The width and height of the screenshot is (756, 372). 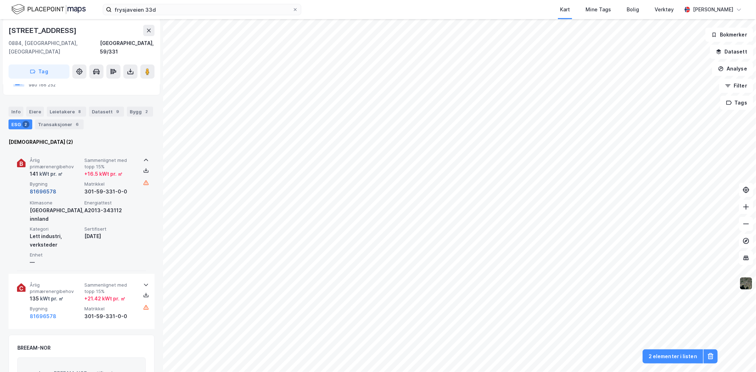 I want to click on div: 980 166 252, so click(x=42, y=85).